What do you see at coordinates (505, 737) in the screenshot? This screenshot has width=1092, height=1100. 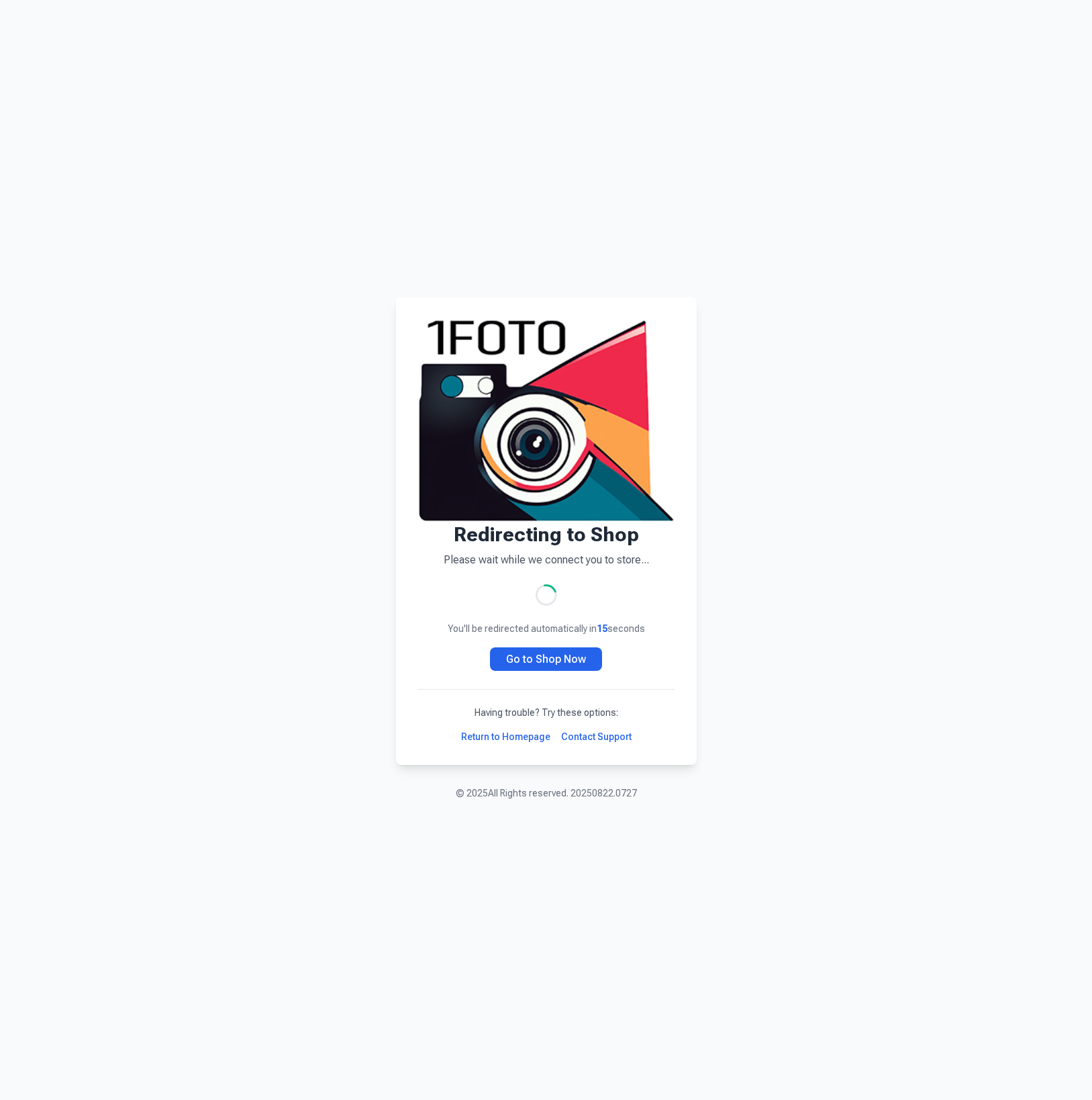 I see `a: Return to Homepage` at bounding box center [505, 737].